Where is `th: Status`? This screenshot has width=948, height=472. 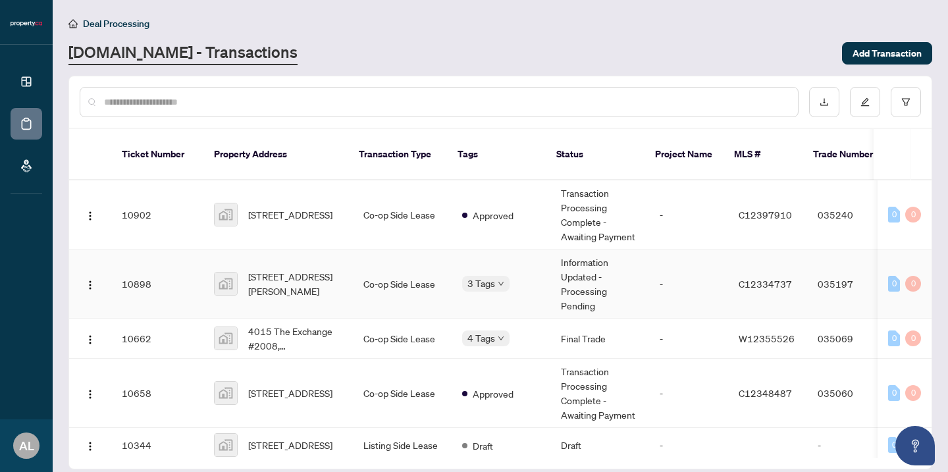
th: Status is located at coordinates (595, 155).